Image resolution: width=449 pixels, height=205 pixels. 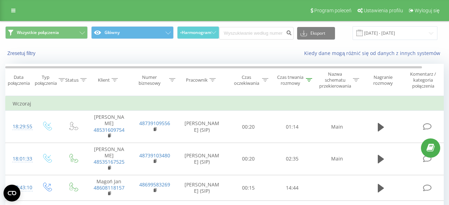 What do you see at coordinates (72, 80) in the screenshot?
I see `div: Status` at bounding box center [72, 80].